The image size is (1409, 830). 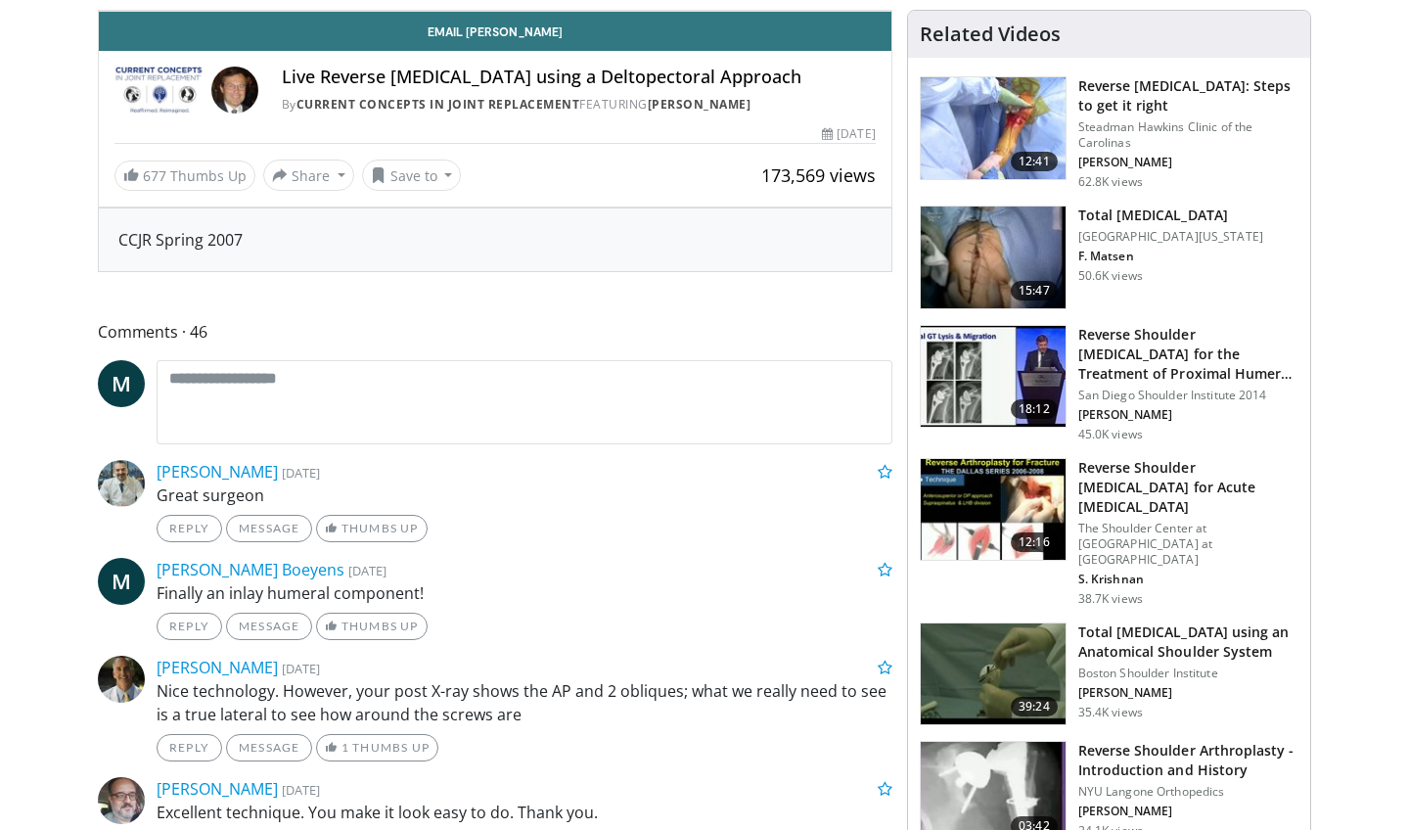 What do you see at coordinates (308, 175) in the screenshot?
I see `button: Share` at bounding box center [308, 175].